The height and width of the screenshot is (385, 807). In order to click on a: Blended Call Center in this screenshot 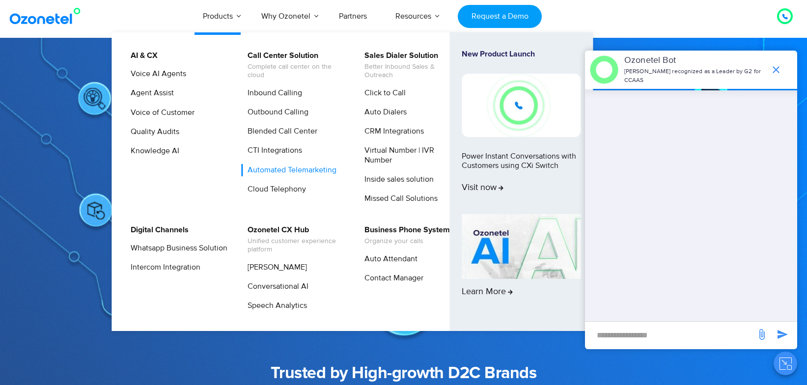, I will do `click(280, 131)`.